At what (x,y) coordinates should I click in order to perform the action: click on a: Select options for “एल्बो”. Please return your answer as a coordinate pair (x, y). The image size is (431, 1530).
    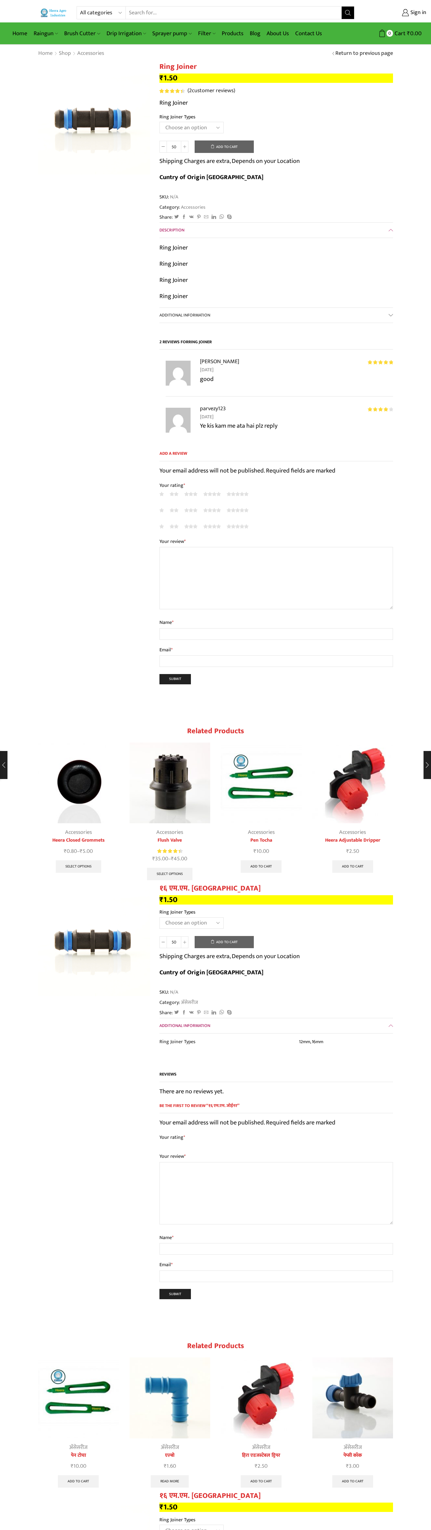
    Looking at the image, I should click on (170, 1482).